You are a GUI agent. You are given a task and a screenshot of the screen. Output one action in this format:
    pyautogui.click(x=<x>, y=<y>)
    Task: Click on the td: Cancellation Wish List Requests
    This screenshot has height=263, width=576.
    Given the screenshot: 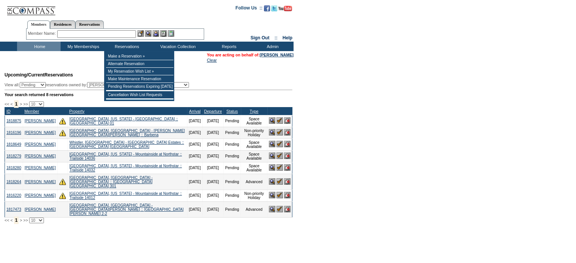 What is the action you would take?
    pyautogui.click(x=140, y=95)
    